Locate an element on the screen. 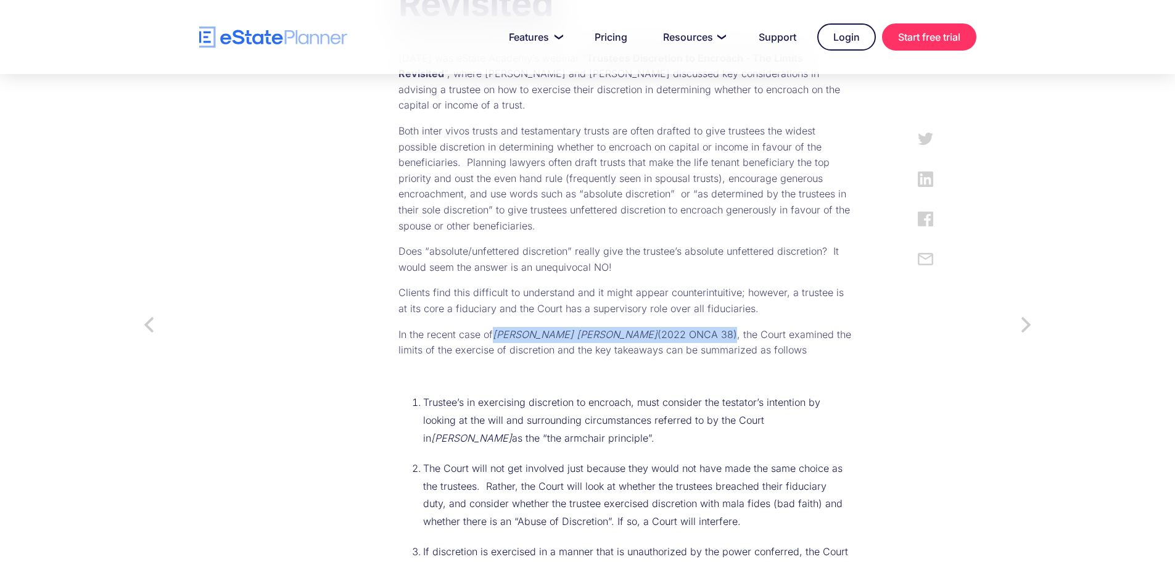 Image resolution: width=1175 pixels, height=562 pixels. a: Support is located at coordinates (777, 37).